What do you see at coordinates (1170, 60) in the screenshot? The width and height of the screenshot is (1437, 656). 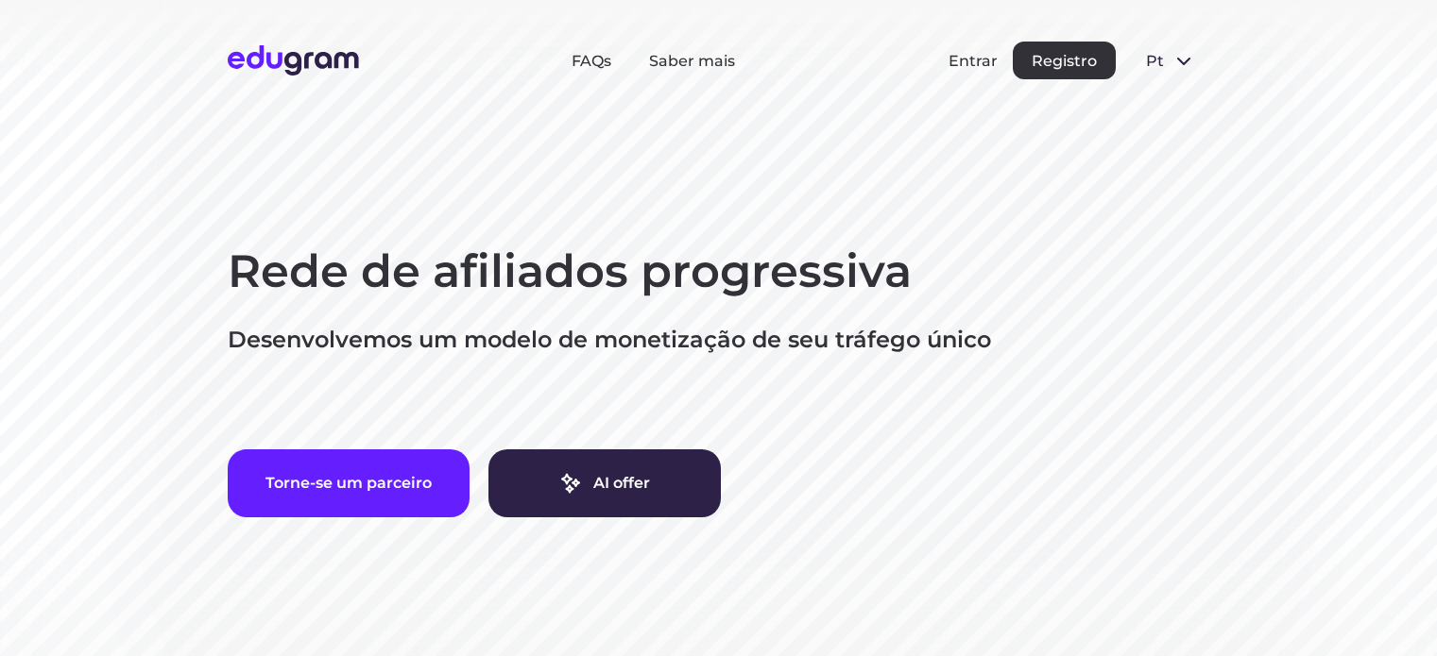 I see `button: pt` at bounding box center [1170, 60].